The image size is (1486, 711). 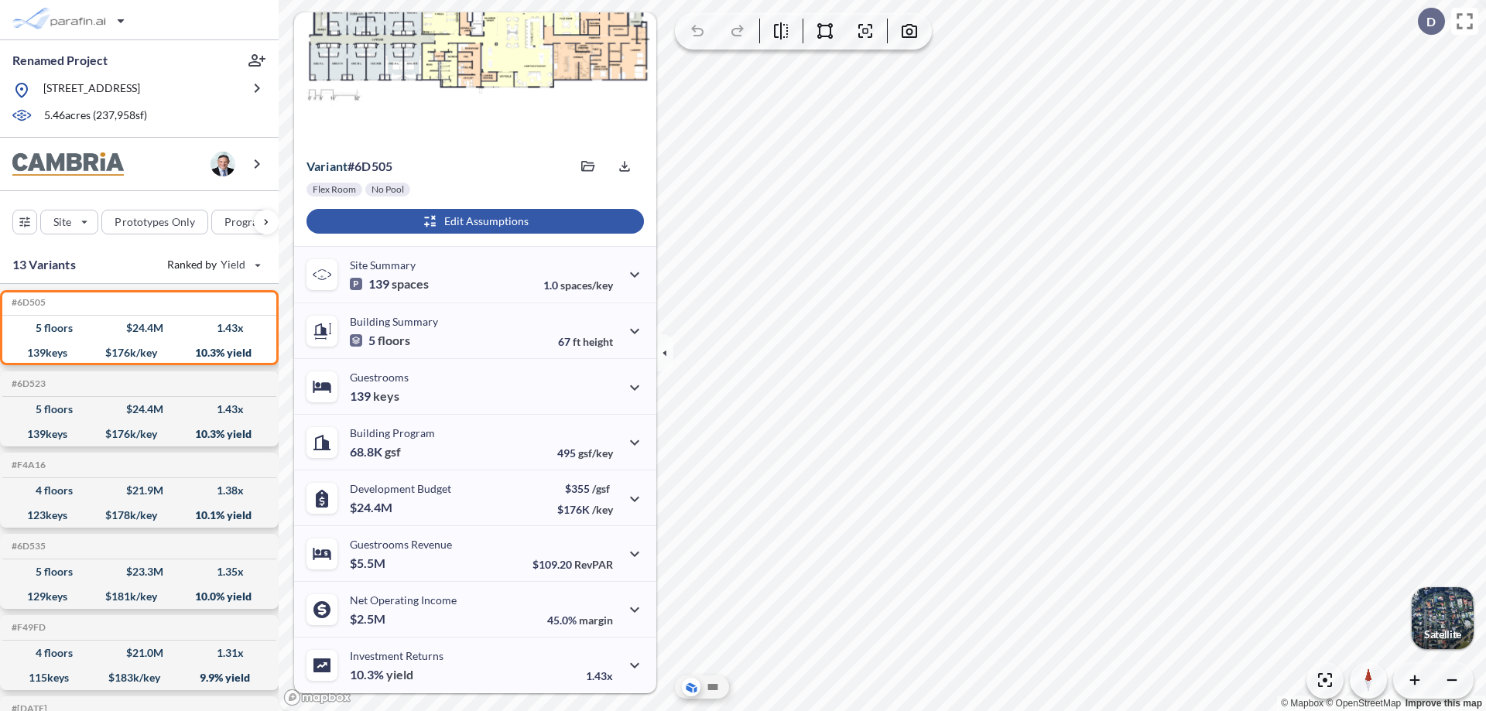 What do you see at coordinates (382, 265) in the screenshot?
I see `p: Site Summary` at bounding box center [382, 265].